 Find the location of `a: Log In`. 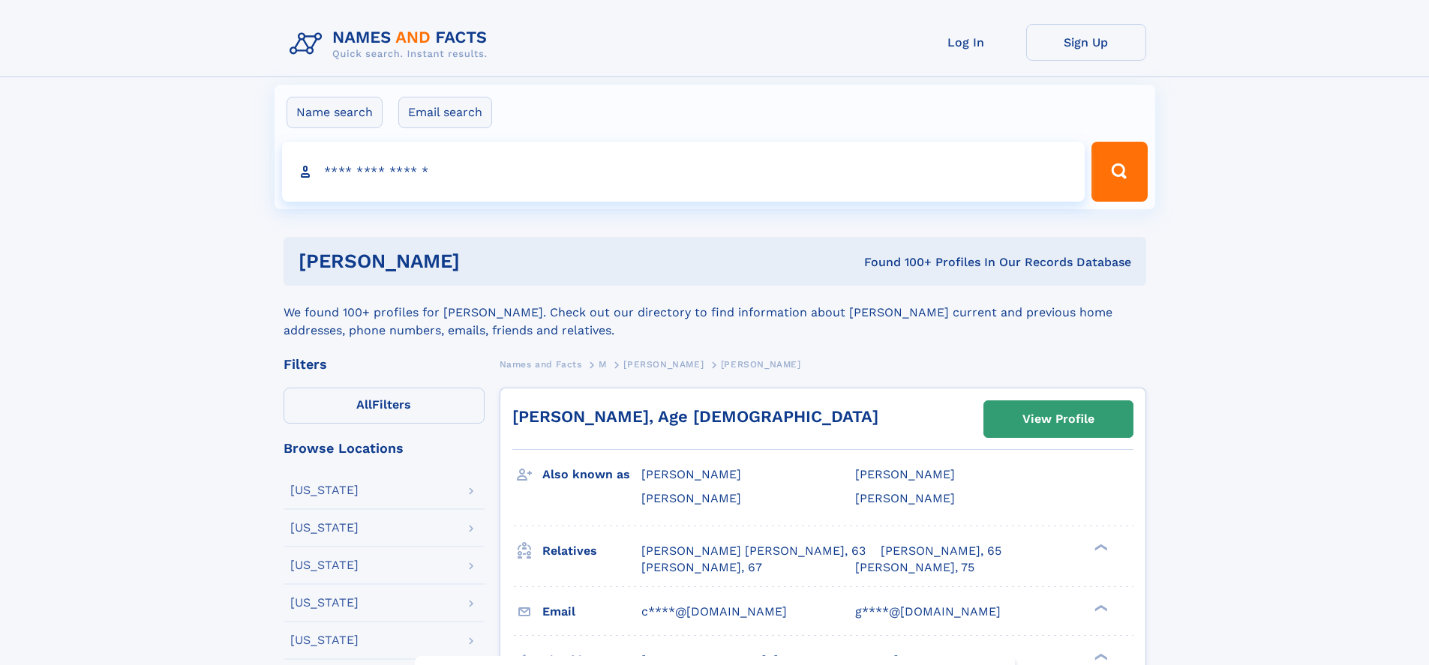

a: Log In is located at coordinates (966, 42).